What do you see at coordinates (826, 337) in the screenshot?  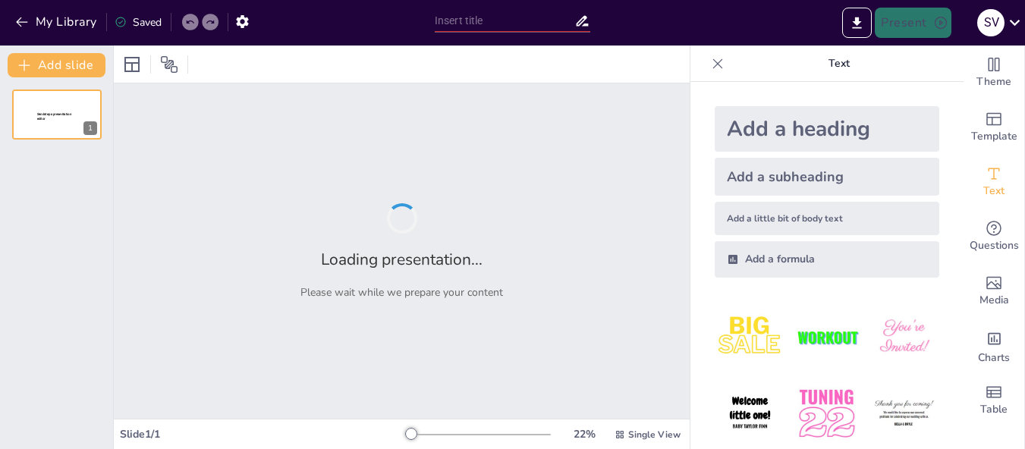 I see `img: 2.jpeg` at bounding box center [826, 337].